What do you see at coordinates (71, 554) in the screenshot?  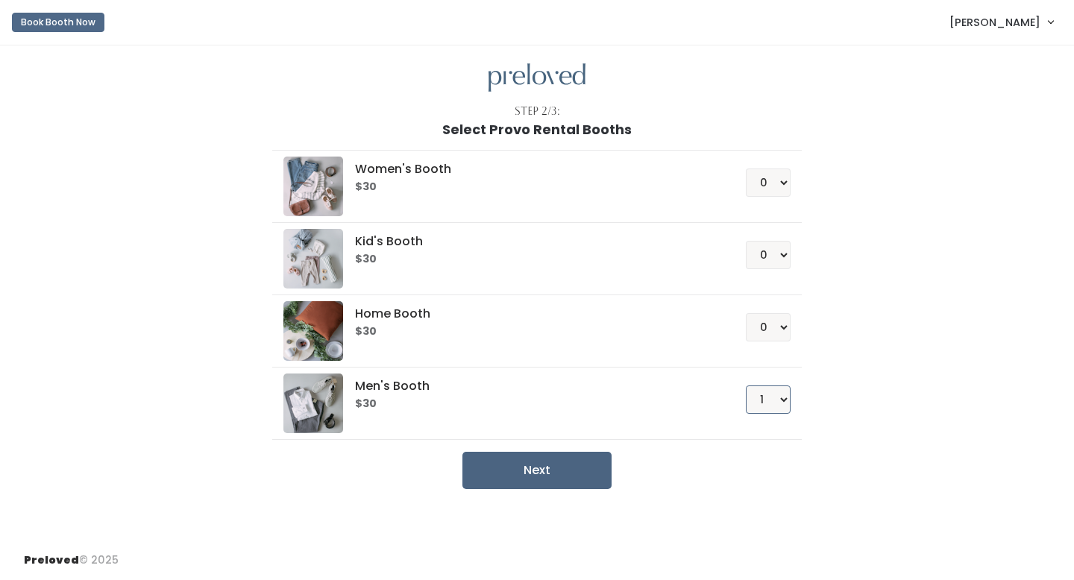 I see `div: © 2025` at bounding box center [71, 554].